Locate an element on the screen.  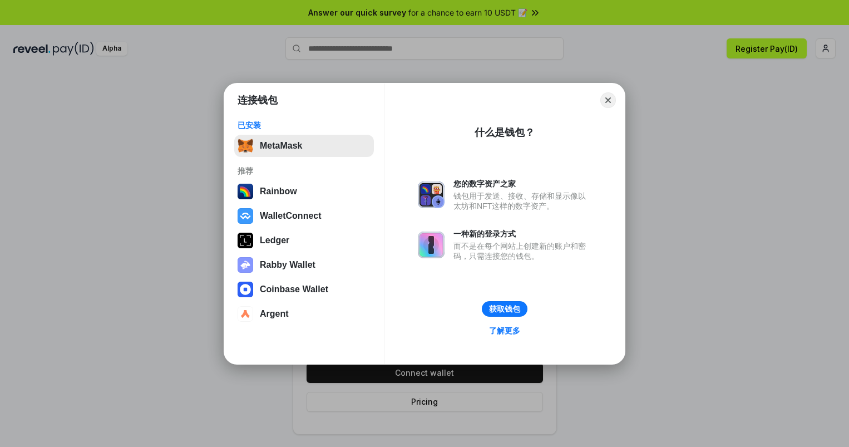
div: 获取钱包 is located at coordinates (505, 309).